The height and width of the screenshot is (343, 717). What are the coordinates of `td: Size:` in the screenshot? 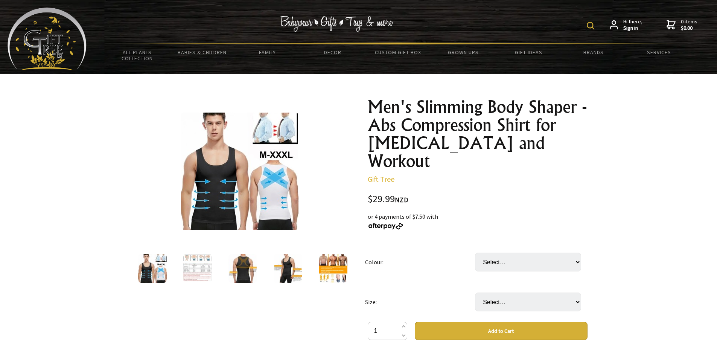 It's located at (420, 302).